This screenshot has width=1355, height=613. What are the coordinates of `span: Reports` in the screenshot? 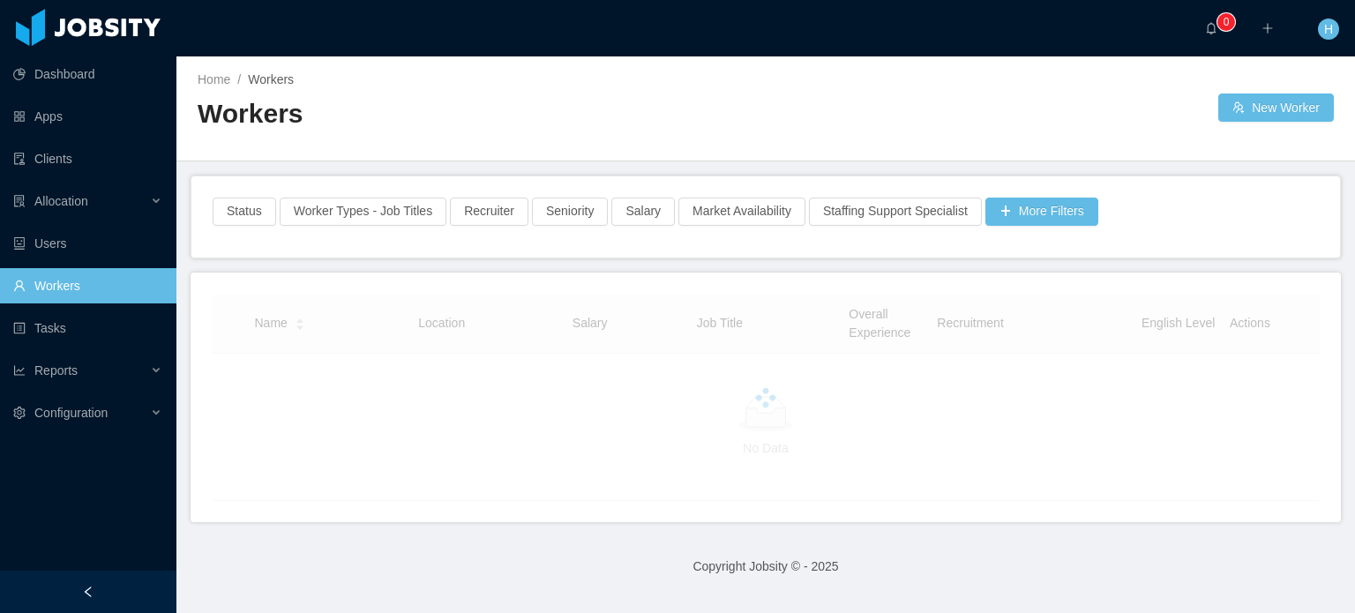 It's located at (56, 371).